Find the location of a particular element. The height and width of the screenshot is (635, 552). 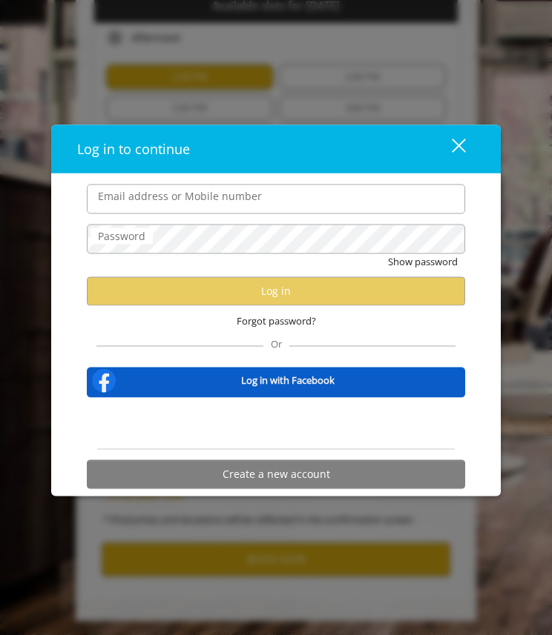

input: Password is located at coordinates (276, 239).